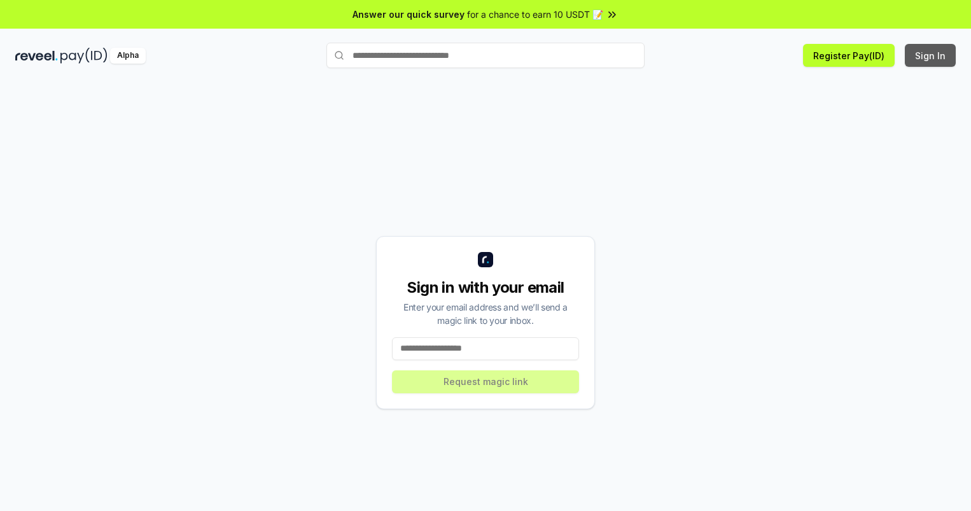 This screenshot has width=971, height=511. What do you see at coordinates (535, 14) in the screenshot?
I see `span: for a chance to earn 10 USDT 📝` at bounding box center [535, 14].